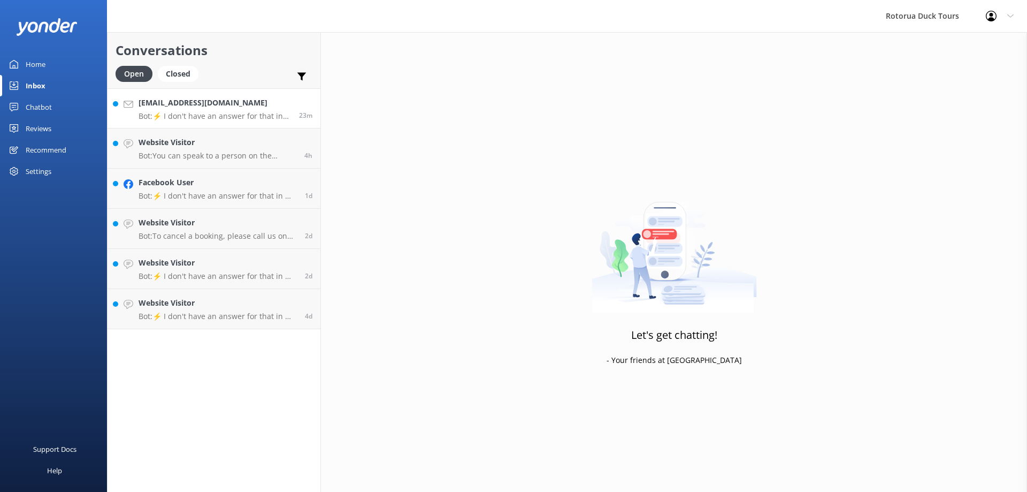  What do you see at coordinates (35, 64) in the screenshot?
I see `div: Home` at bounding box center [35, 64].